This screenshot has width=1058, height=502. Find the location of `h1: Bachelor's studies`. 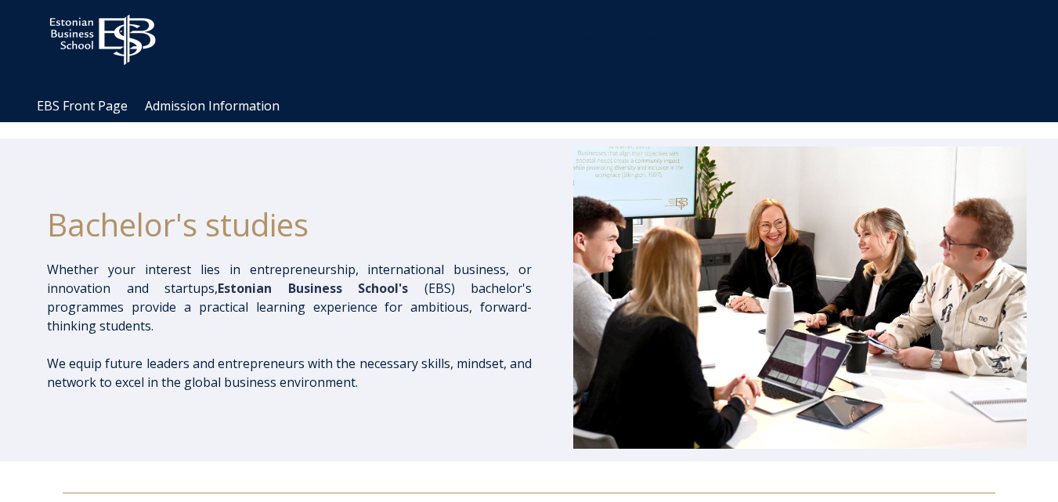

h1: Bachelor's studies is located at coordinates (289, 225).